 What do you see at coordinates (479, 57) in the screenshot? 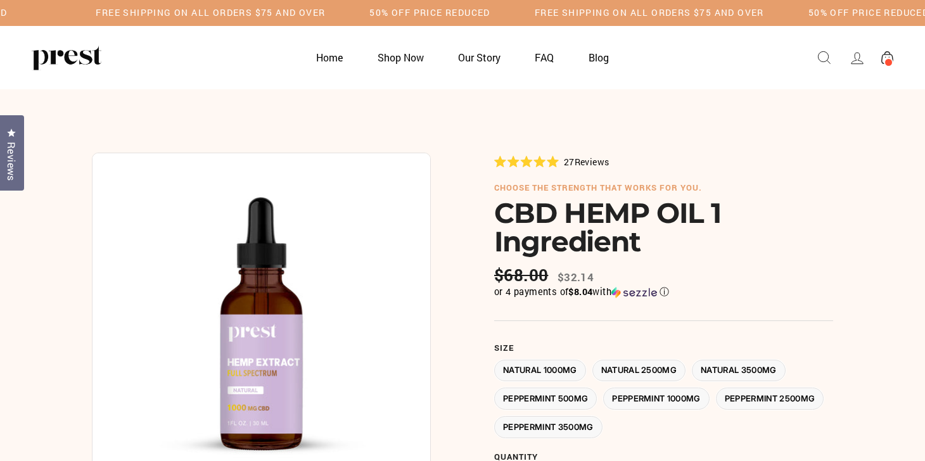
I see `a: Our Story` at bounding box center [479, 57].